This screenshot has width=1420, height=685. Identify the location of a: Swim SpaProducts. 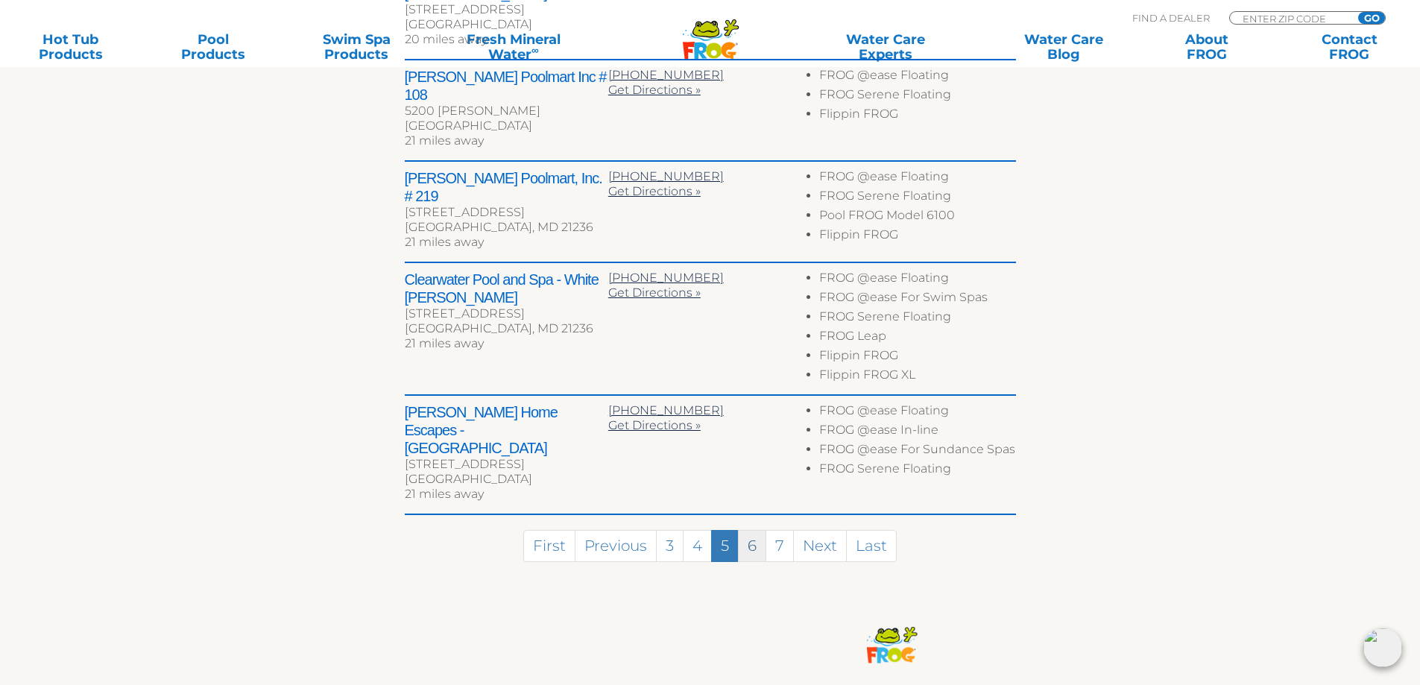
(356, 47).